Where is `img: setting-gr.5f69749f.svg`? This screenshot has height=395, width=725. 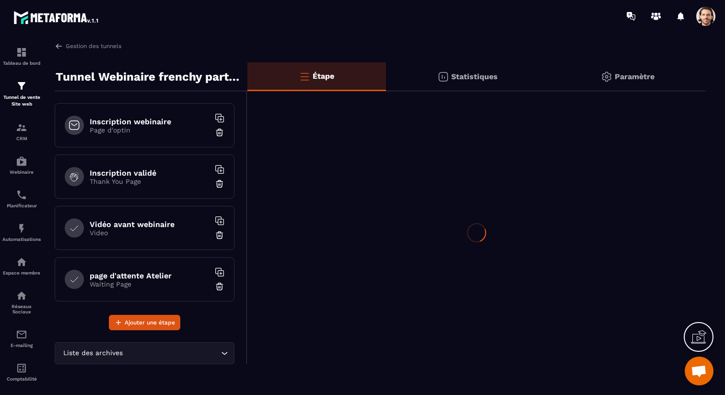
img: setting-gr.5f69749f.svg is located at coordinates (607, 77).